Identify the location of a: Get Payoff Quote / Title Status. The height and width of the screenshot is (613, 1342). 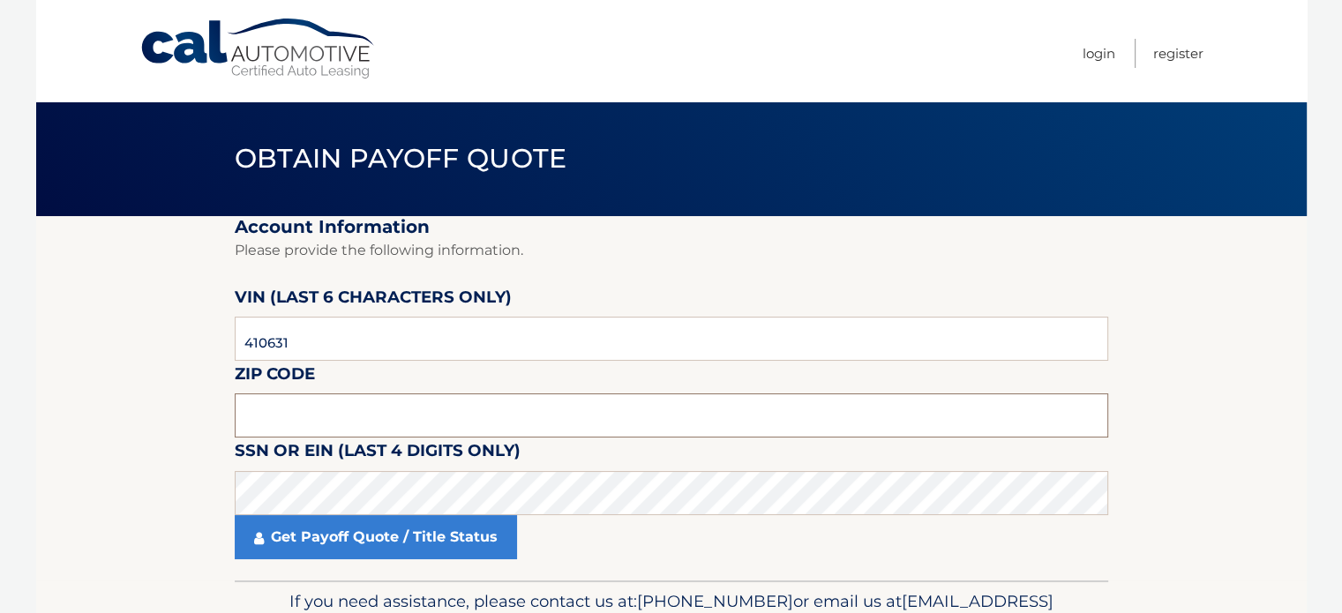
(376, 537).